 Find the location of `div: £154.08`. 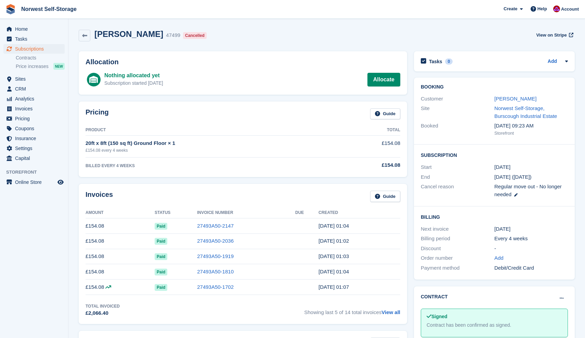

div: £154.08 is located at coordinates (373, 165).